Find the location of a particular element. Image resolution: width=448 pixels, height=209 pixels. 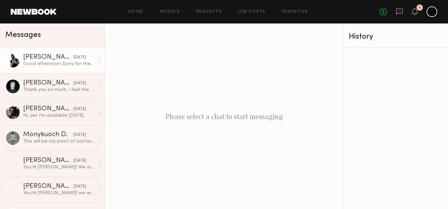

div: 1 is located at coordinates (420, 8).